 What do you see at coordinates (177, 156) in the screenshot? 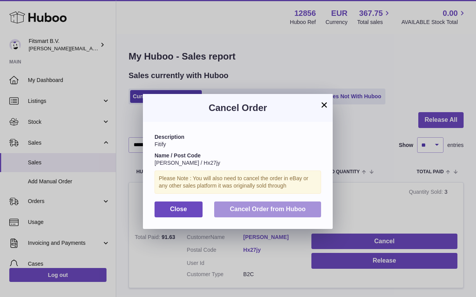
I see `strong: Name / Post Code` at bounding box center [177, 156].